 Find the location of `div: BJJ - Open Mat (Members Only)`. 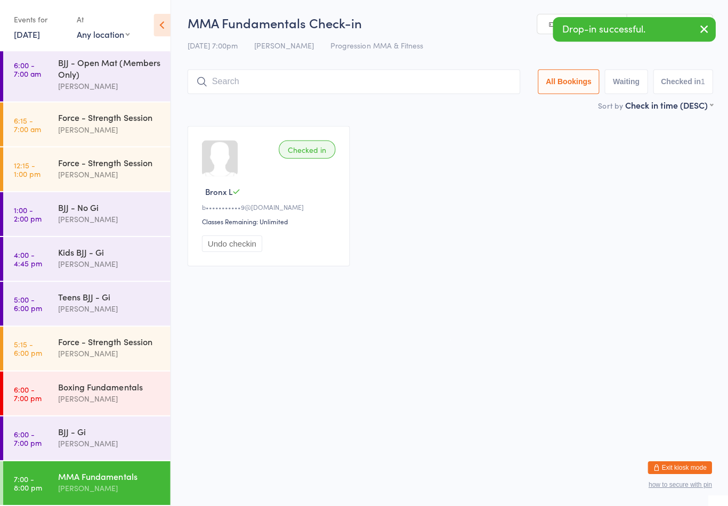

div: BJJ - Open Mat (Members Only) is located at coordinates (109, 69).